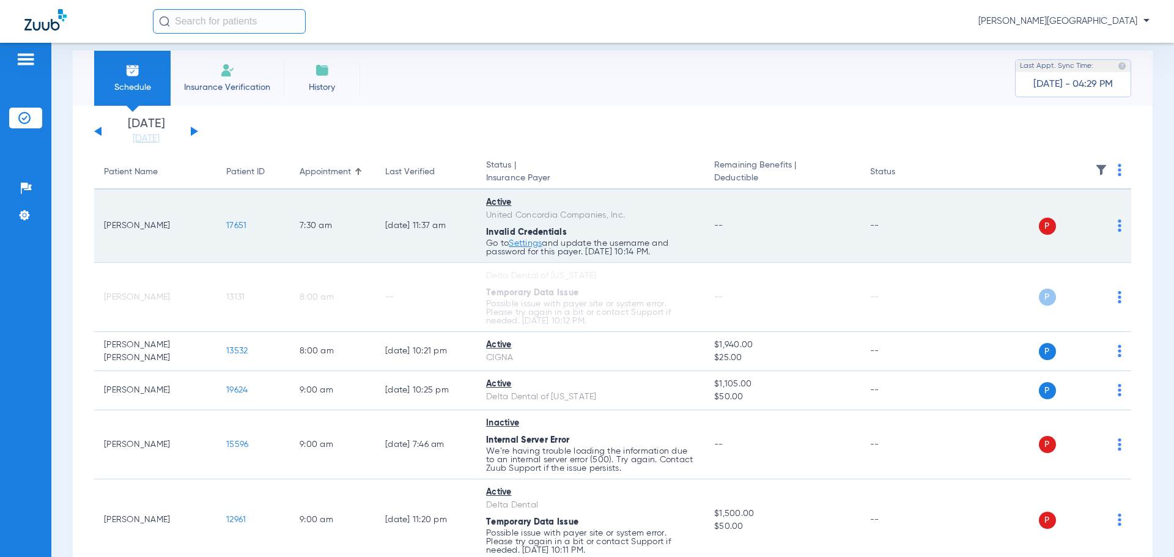 The width and height of the screenshot is (1174, 557). Describe the element at coordinates (782, 514) in the screenshot. I see `span: $1,500.00` at that location.